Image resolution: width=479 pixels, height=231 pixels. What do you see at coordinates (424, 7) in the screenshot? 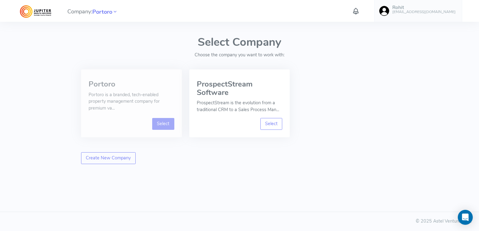
I see `h5: Rohit` at bounding box center [424, 7].